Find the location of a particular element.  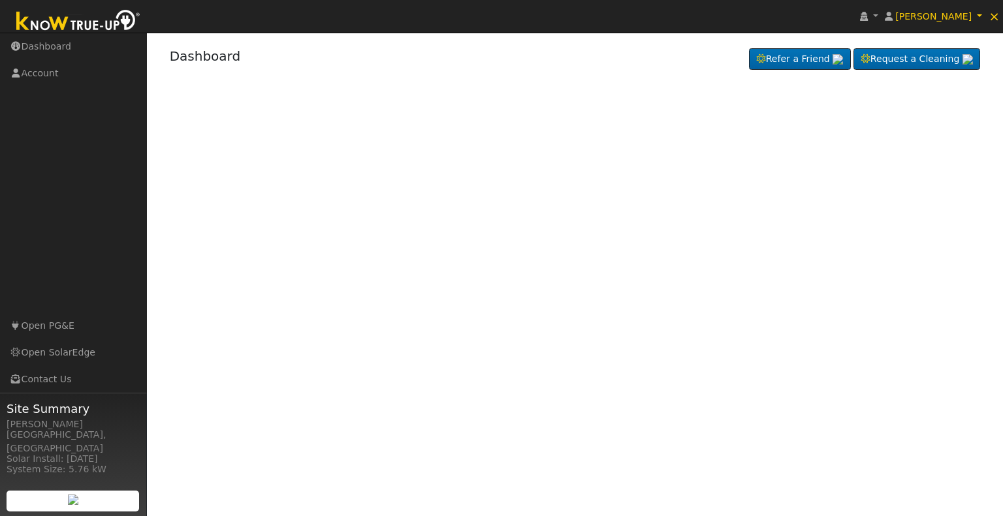

a: Dashboard is located at coordinates (205, 56).